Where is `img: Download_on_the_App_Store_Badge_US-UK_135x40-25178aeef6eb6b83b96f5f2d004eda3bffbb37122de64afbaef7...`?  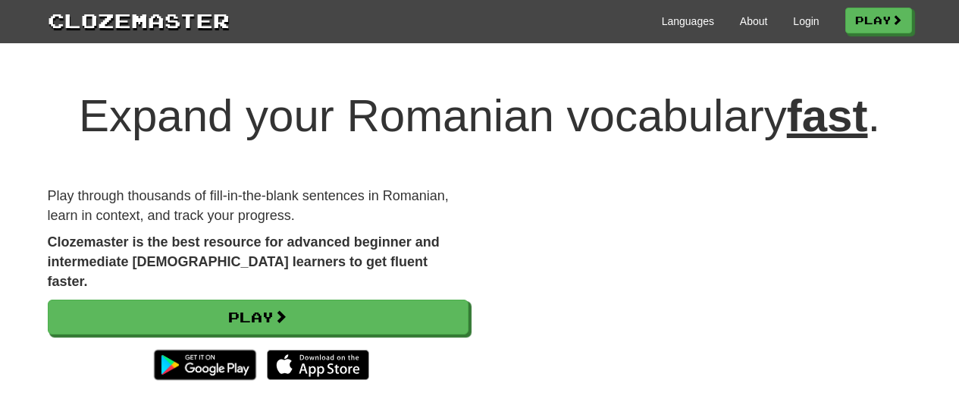
img: Download_on_the_App_Store_Badge_US-UK_135x40-25178aeef6eb6b83b96f5f2d004eda3bffbb37122de64afbaef7... is located at coordinates (318, 365).